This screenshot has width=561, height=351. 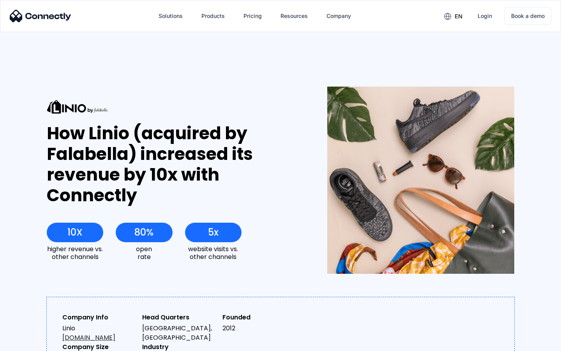 What do you see at coordinates (528, 16) in the screenshot?
I see `a: Book a demo` at bounding box center [528, 16].